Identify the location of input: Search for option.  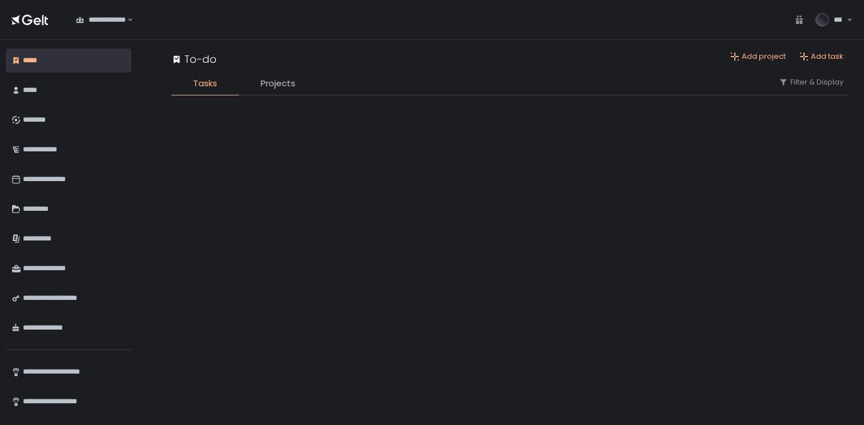
(126, 20).